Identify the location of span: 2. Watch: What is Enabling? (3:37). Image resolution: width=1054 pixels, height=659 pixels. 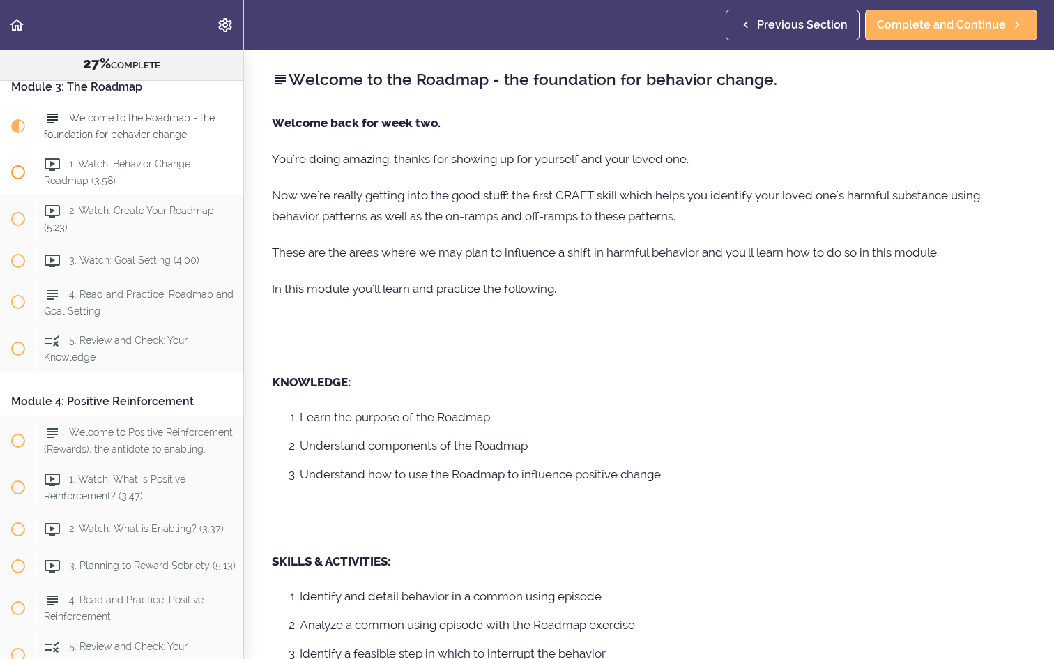
(146, 529).